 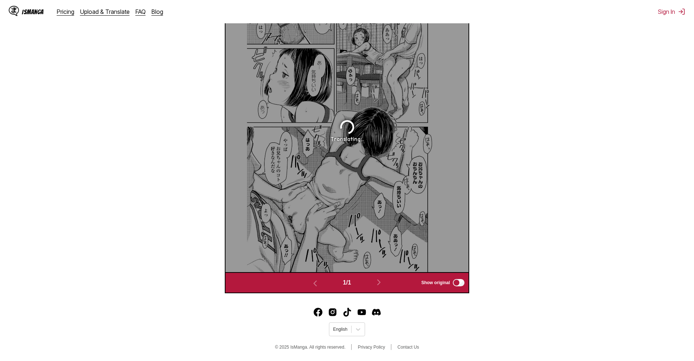 What do you see at coordinates (347, 283) in the screenshot?
I see `span: 1 / 1` at bounding box center [347, 283].